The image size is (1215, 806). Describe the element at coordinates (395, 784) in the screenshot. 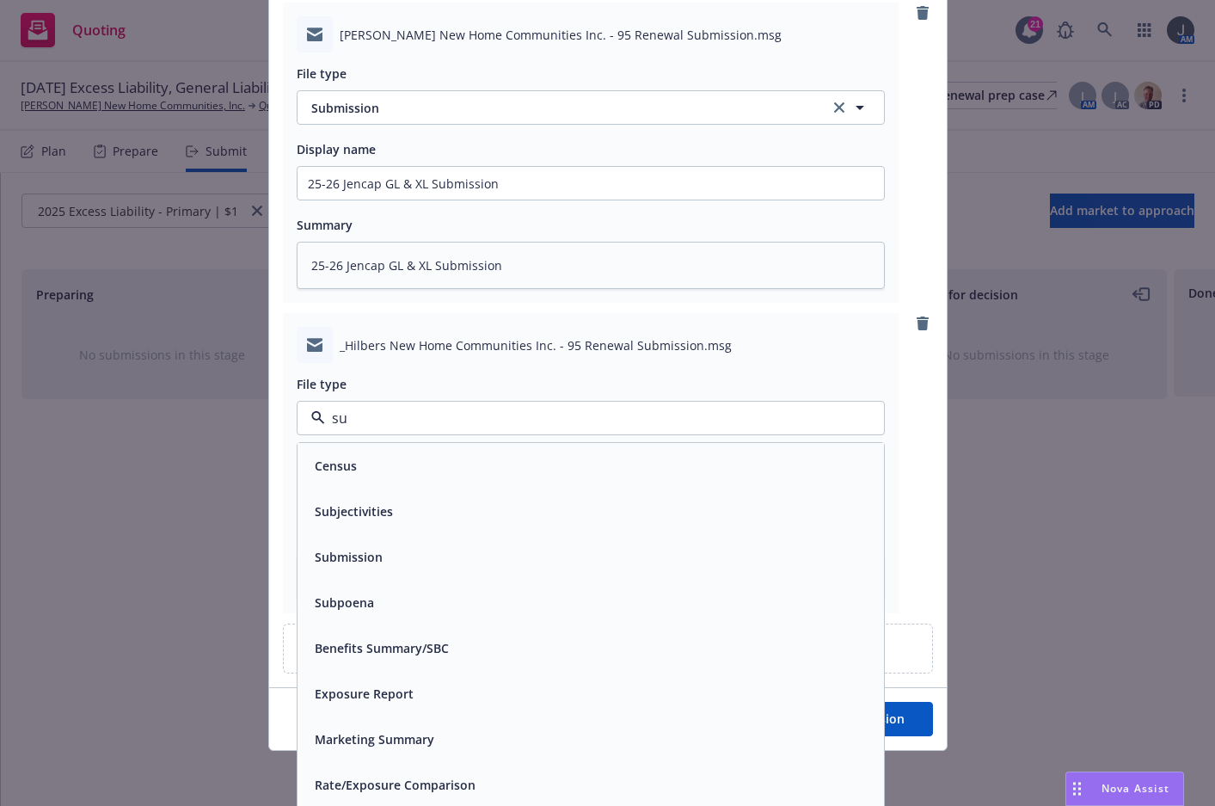

I see `button: Rate/Exposure Comparison` at that location.